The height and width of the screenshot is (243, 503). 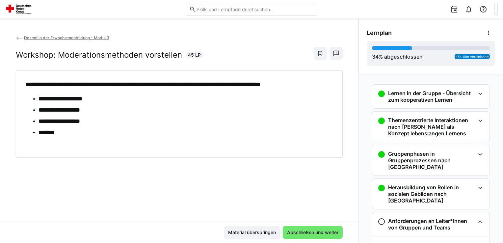 I want to click on button: Material überspringen, so click(x=252, y=233).